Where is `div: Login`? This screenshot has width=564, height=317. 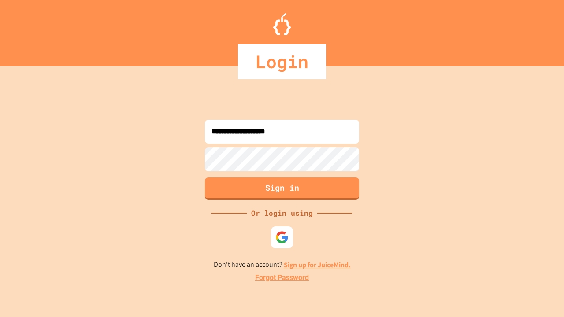
div: Login is located at coordinates (282, 62).